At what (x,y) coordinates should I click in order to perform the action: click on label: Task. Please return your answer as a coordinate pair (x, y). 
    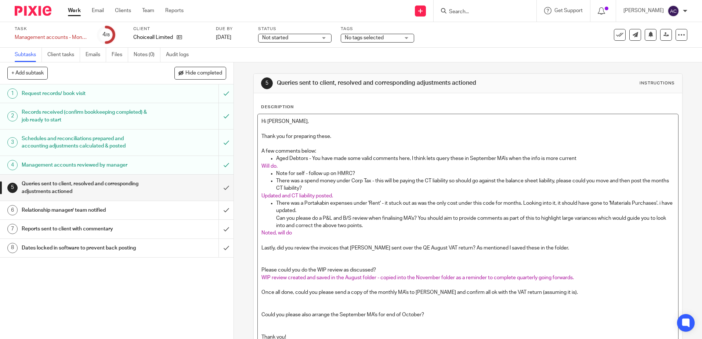
    Looking at the image, I should click on (51, 29).